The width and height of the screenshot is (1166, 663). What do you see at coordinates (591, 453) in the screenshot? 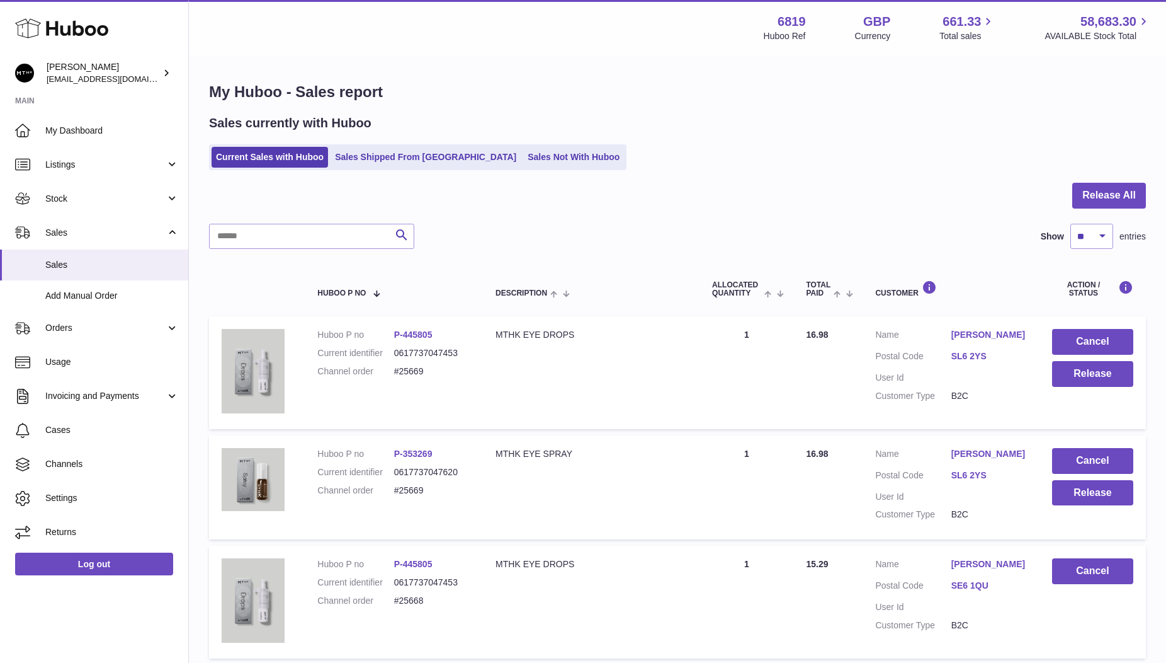
I see `div: MTHK EYE SPRAY` at bounding box center [591, 453].